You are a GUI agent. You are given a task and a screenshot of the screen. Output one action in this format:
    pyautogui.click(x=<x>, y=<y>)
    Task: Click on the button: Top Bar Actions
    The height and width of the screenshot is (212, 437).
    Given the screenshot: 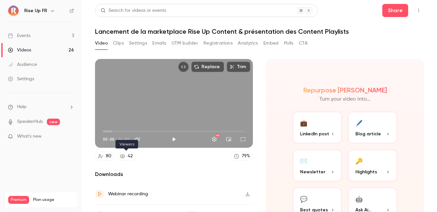 What is the action you would take?
    pyautogui.click(x=419, y=10)
    